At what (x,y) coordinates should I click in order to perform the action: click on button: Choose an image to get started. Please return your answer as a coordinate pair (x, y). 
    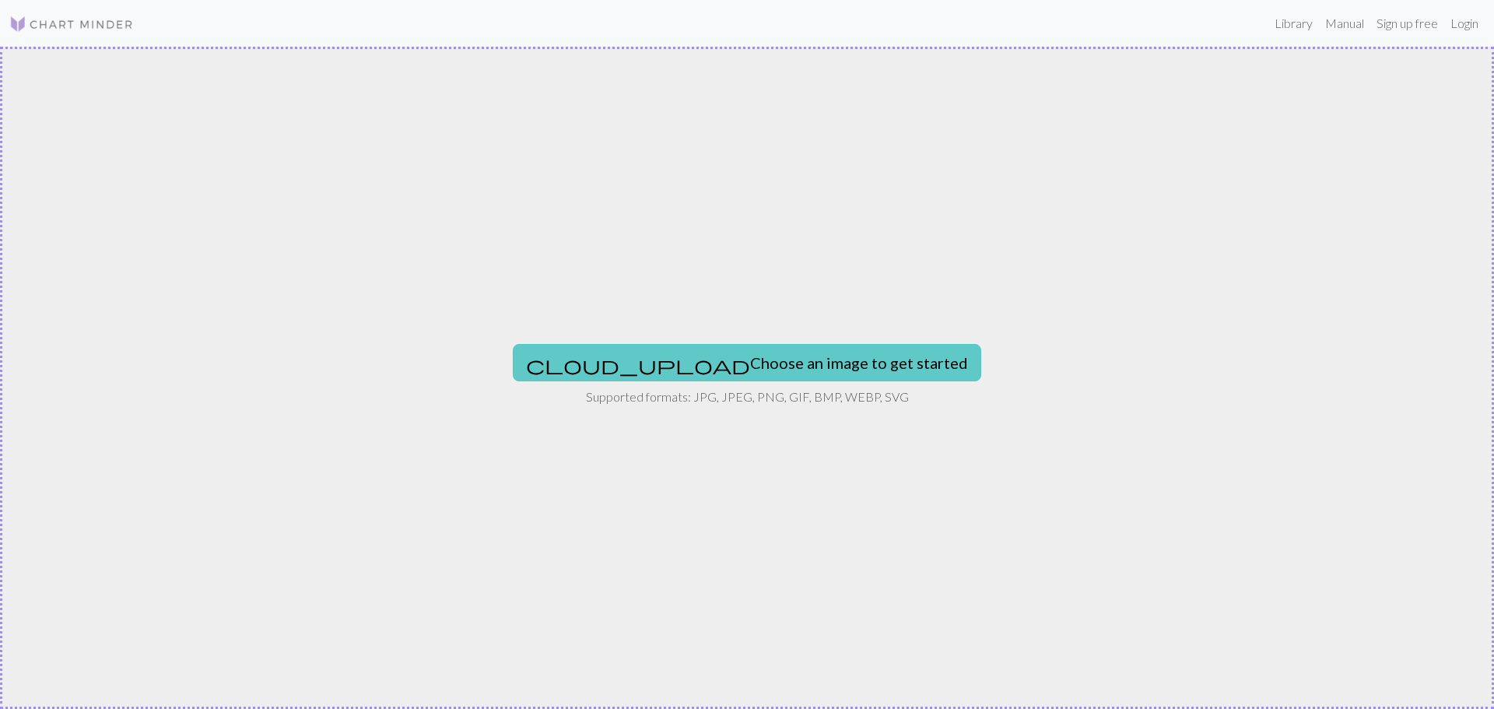
    Looking at the image, I should click on (747, 363).